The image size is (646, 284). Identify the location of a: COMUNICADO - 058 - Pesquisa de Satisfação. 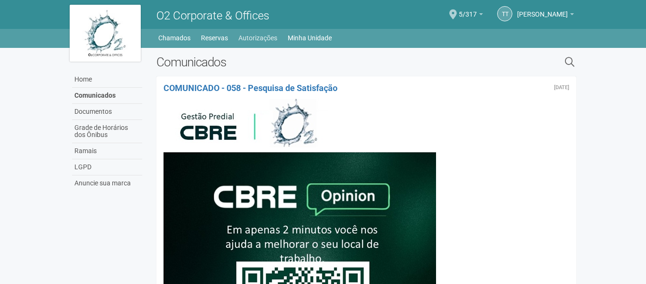
(250, 88).